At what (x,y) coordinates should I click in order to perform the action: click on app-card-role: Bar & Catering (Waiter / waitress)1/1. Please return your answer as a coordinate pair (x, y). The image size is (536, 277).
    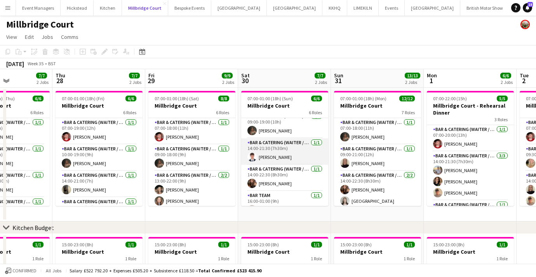
    Looking at the image, I should click on (470, 214).